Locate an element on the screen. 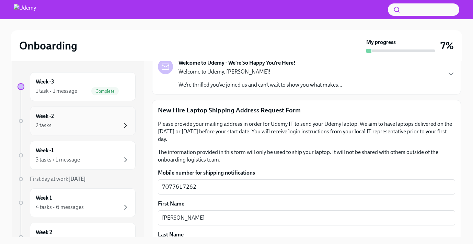 The image size is (473, 244). a: Week -22 tasks is located at coordinates (77, 121).